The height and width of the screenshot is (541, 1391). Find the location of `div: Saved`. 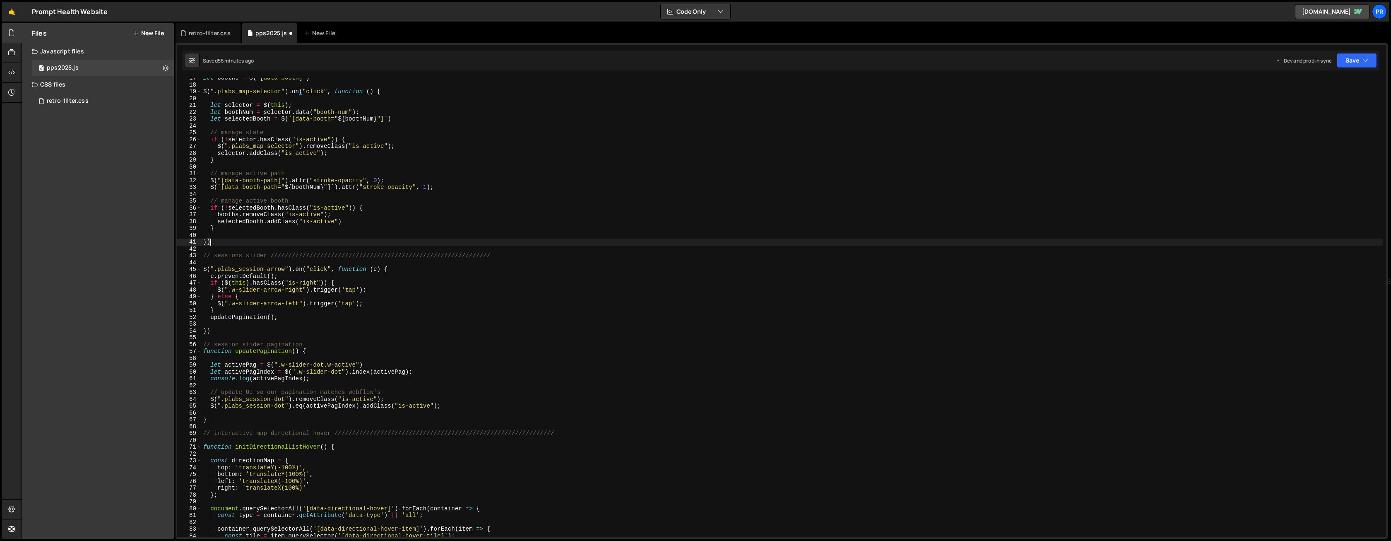

div: Saved is located at coordinates (228, 60).